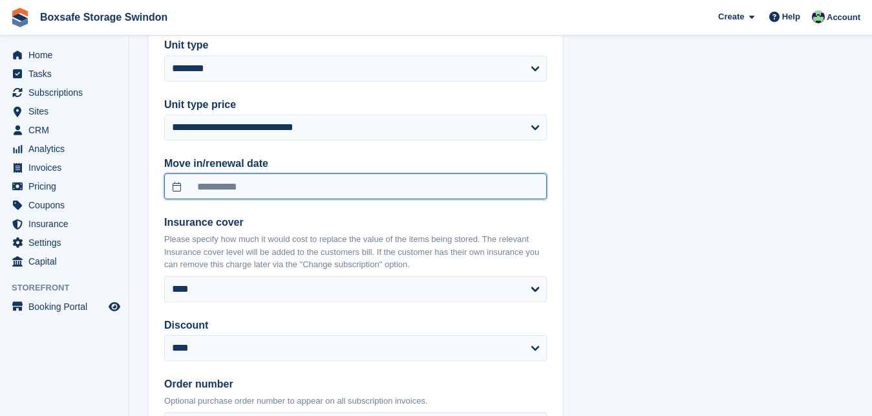 The width and height of the screenshot is (872, 416). What do you see at coordinates (731, 17) in the screenshot?
I see `span: Create` at bounding box center [731, 17].